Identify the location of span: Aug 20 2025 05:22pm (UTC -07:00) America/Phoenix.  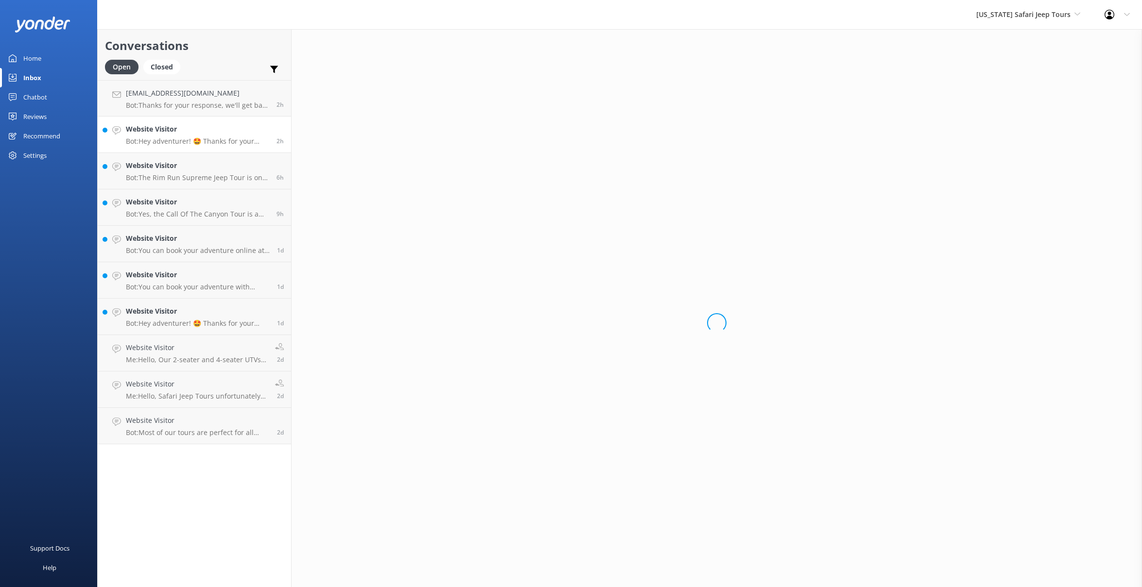
(280, 104).